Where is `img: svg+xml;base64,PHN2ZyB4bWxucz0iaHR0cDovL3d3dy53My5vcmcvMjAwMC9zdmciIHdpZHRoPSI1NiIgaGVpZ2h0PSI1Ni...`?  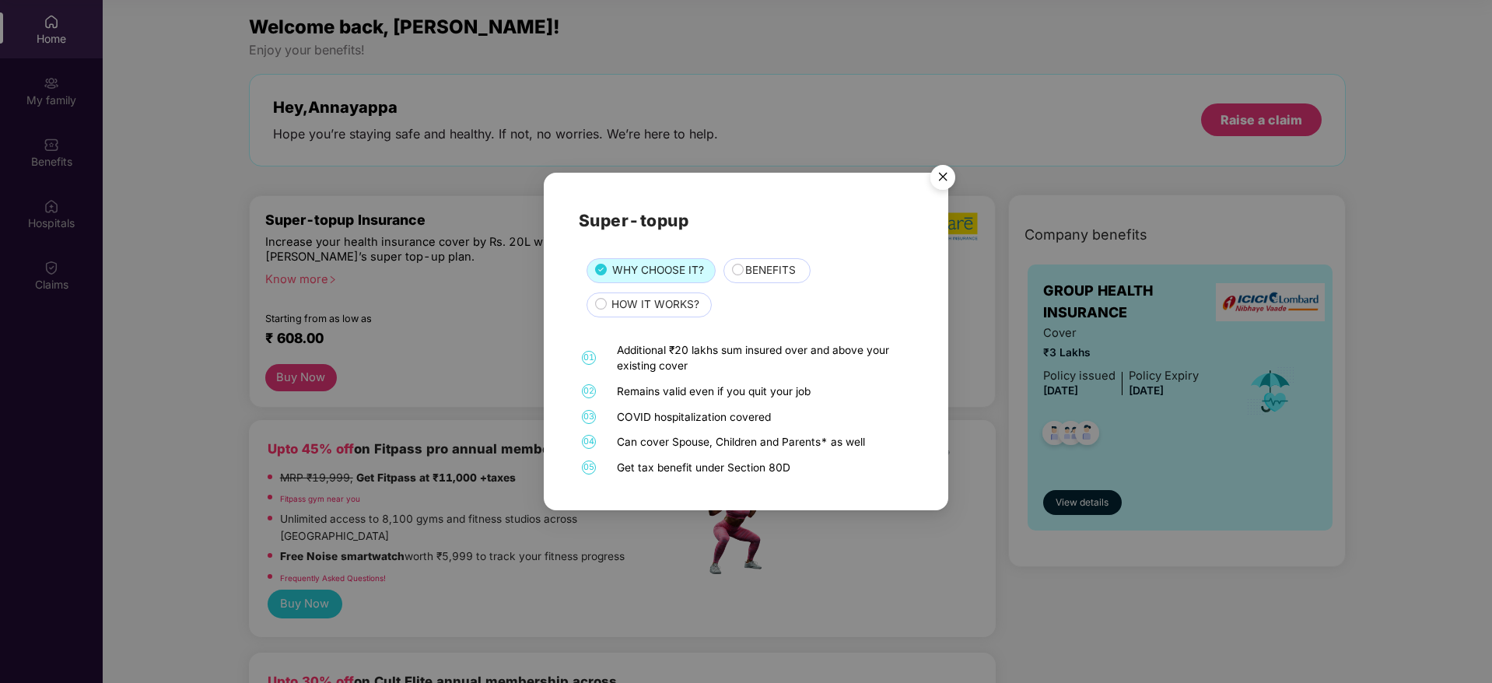 img: svg+xml;base64,PHN2ZyB4bWxucz0iaHR0cDovL3d3dy53My5vcmcvMjAwMC9zdmciIHdpZHRoPSI1NiIgaGVpZ2h0PSI1Ni... is located at coordinates (943, 180).